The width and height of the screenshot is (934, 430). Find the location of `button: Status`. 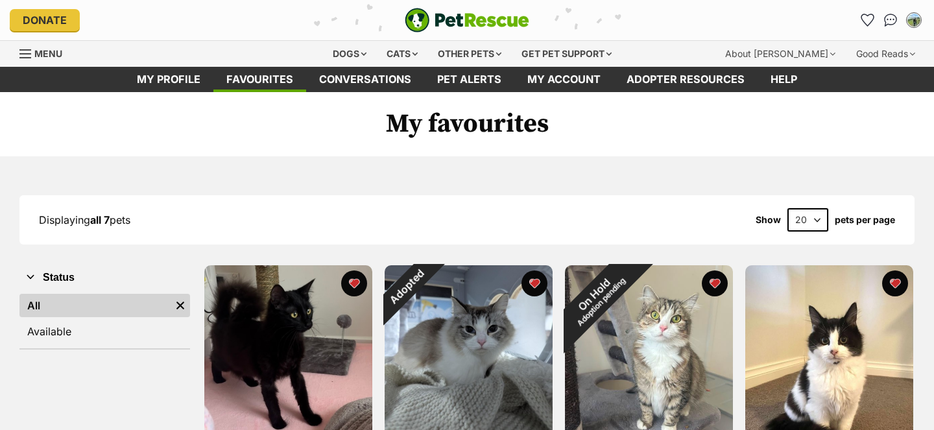

button: Status is located at coordinates (104, 278).